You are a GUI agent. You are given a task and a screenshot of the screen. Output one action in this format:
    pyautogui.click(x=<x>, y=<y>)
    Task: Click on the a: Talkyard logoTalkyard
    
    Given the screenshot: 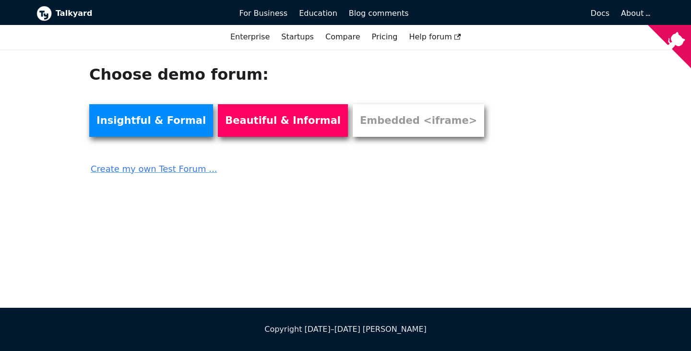 What is the action you would take?
    pyautogui.click(x=131, y=13)
    